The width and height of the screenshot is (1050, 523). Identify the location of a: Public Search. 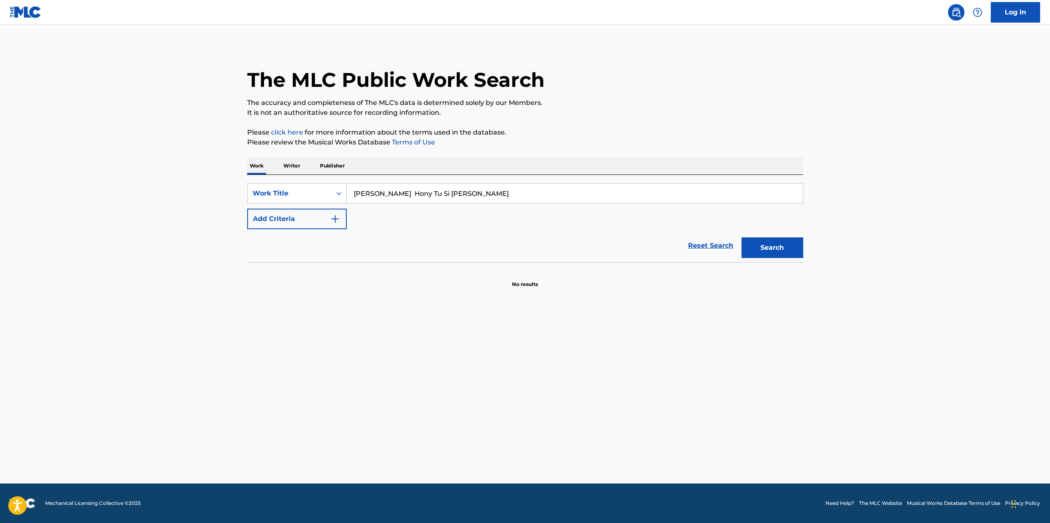
(956, 12).